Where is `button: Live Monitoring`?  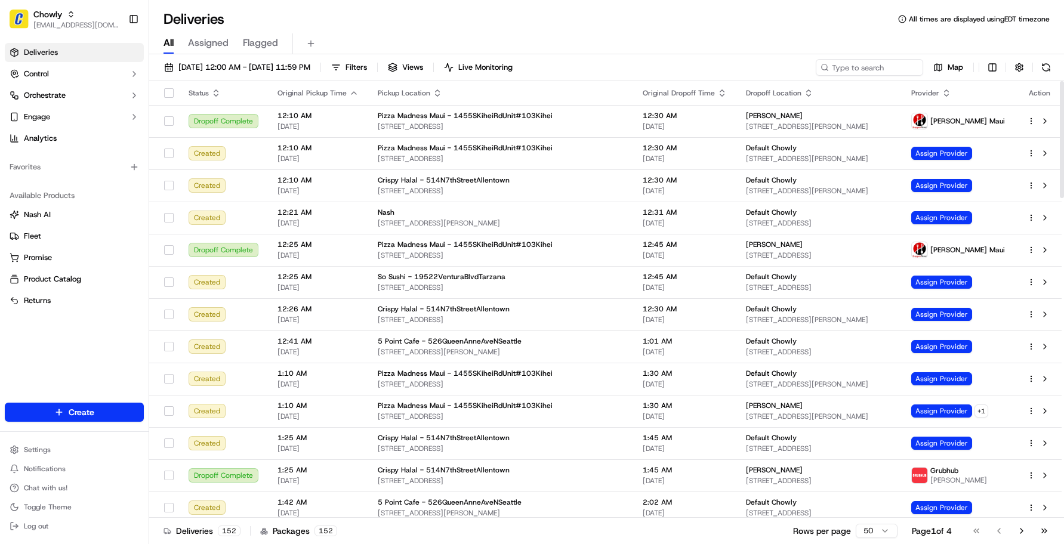
button: Live Monitoring is located at coordinates (478, 67).